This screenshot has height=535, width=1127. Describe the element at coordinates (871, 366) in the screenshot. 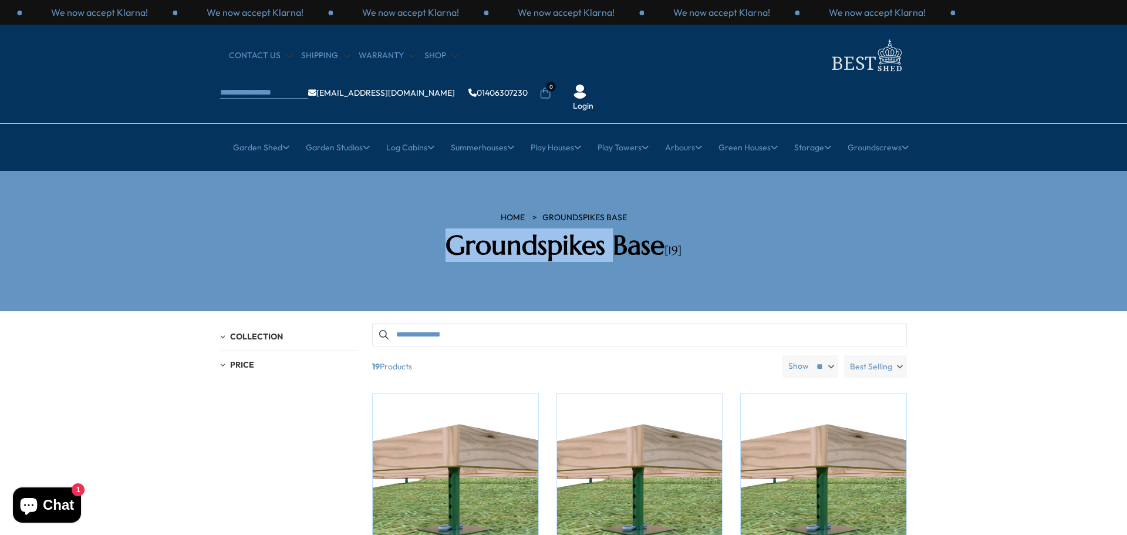

I see `span: Best Selling` at that location.